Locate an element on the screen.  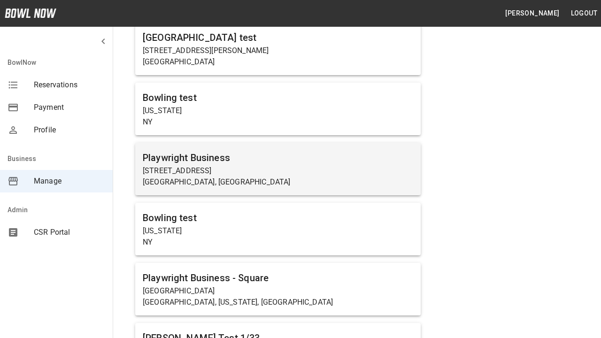
button: Logout is located at coordinates (584, 13).